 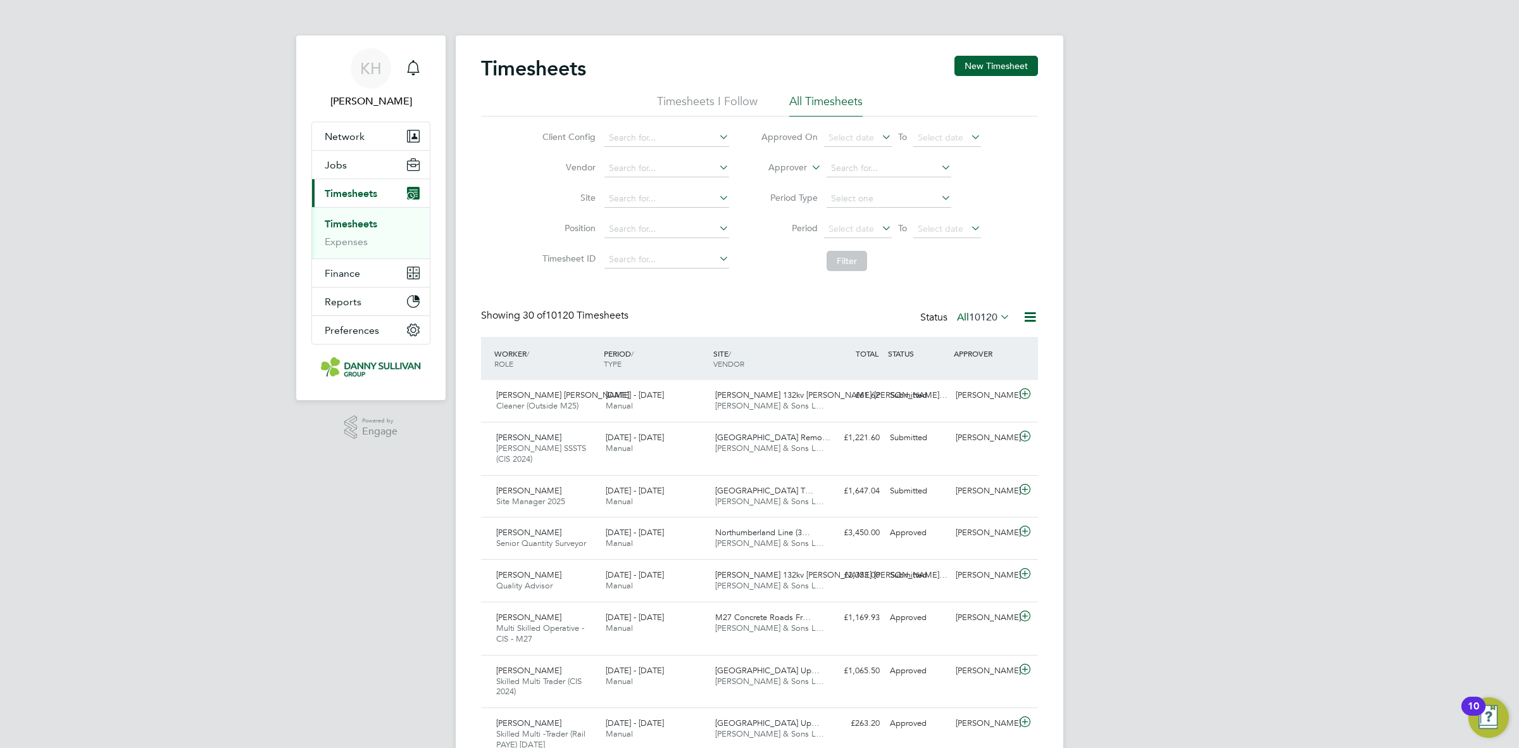 I want to click on button: Preferences, so click(x=371, y=330).